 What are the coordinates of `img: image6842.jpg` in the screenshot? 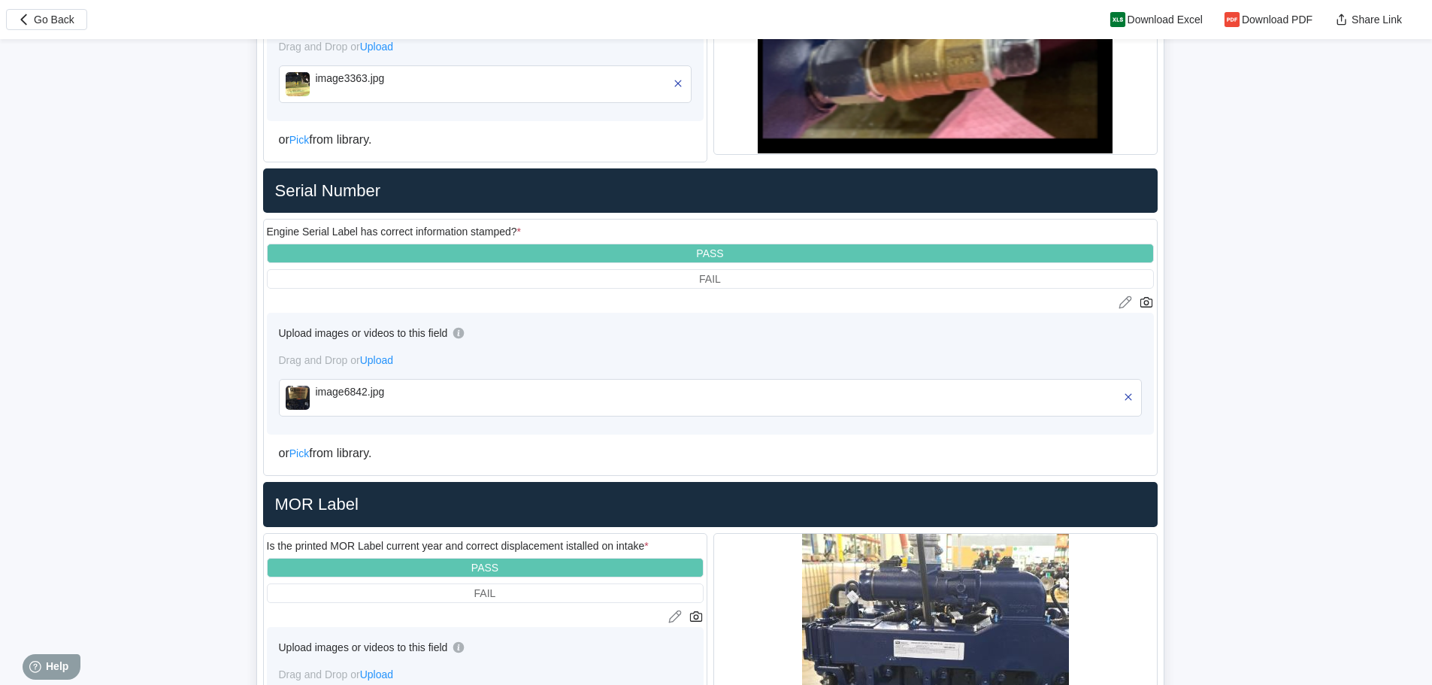 It's located at (298, 398).